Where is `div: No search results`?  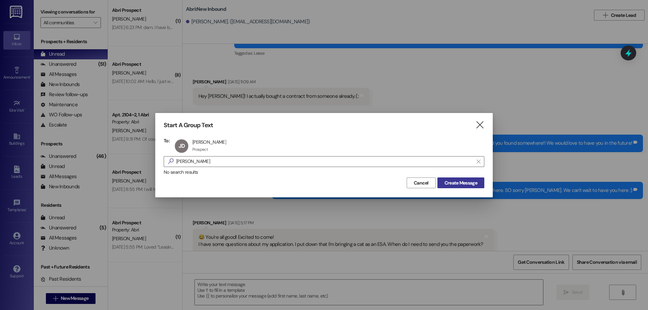 div: No search results is located at coordinates (324, 172).